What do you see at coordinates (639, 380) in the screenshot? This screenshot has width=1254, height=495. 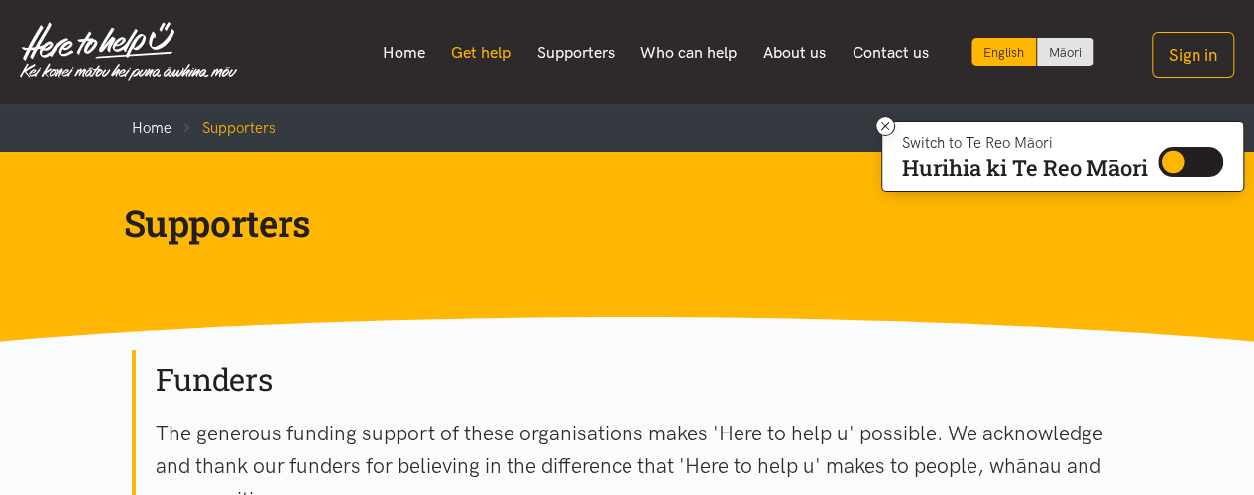 I see `h2: Funders` at bounding box center [639, 380].